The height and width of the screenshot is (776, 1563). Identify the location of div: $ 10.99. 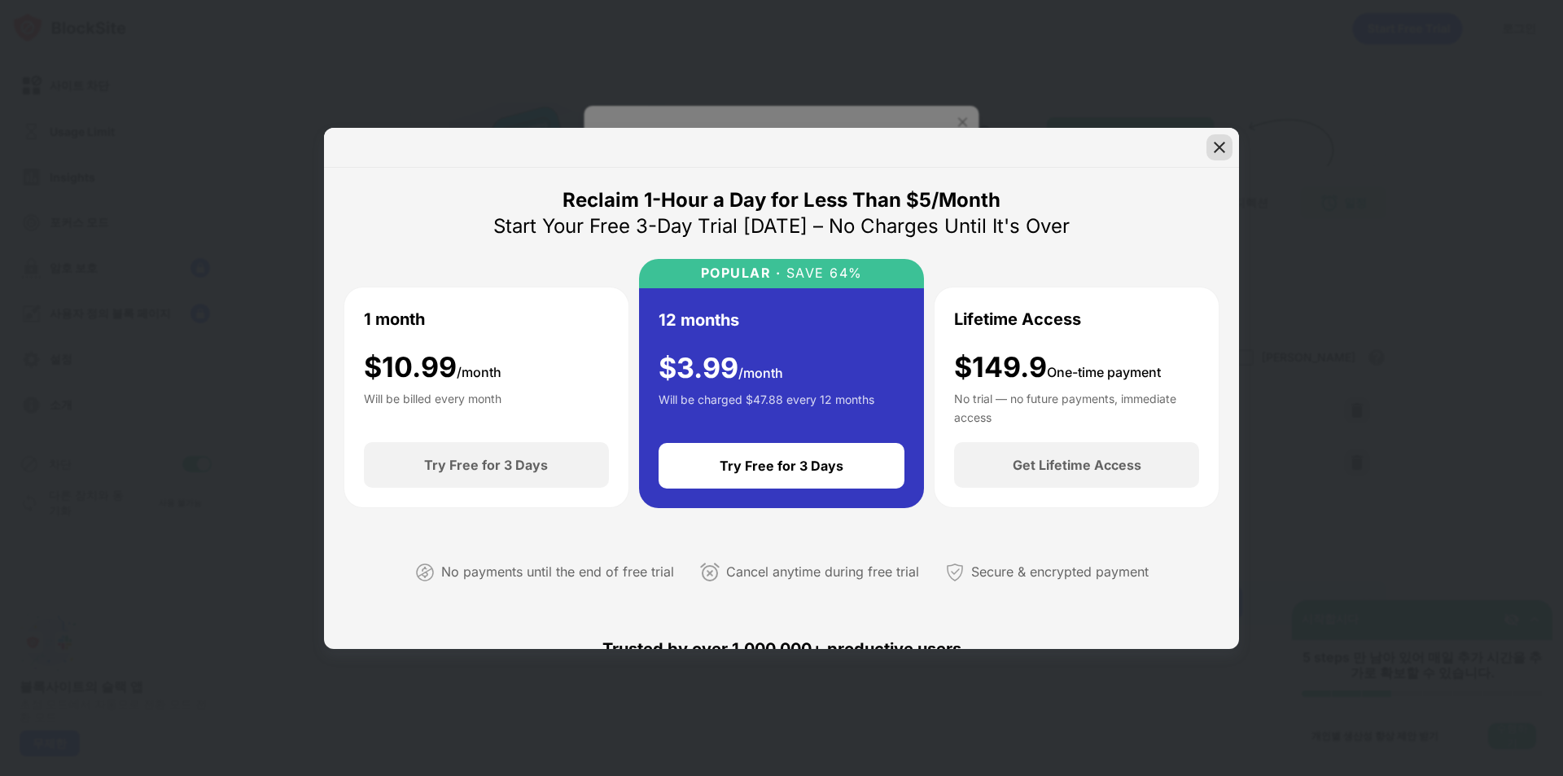
(432, 367).